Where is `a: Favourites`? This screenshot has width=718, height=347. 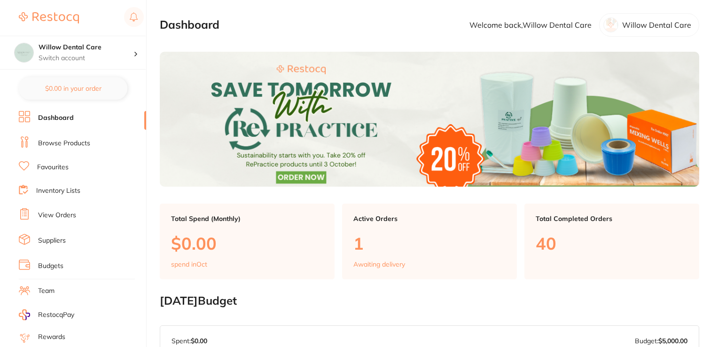
a: Favourites is located at coordinates (53, 167).